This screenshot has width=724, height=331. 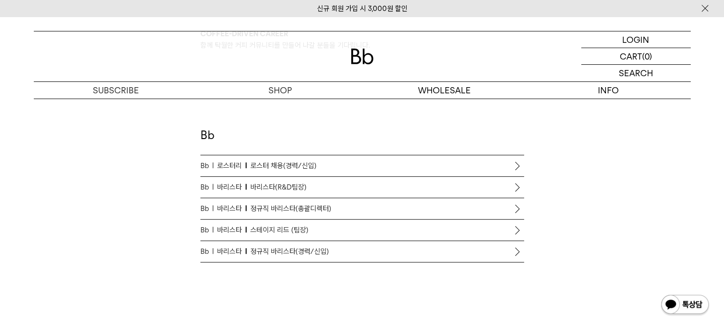 What do you see at coordinates (362, 141) in the screenshot?
I see `h2: Bb` at bounding box center [362, 141].